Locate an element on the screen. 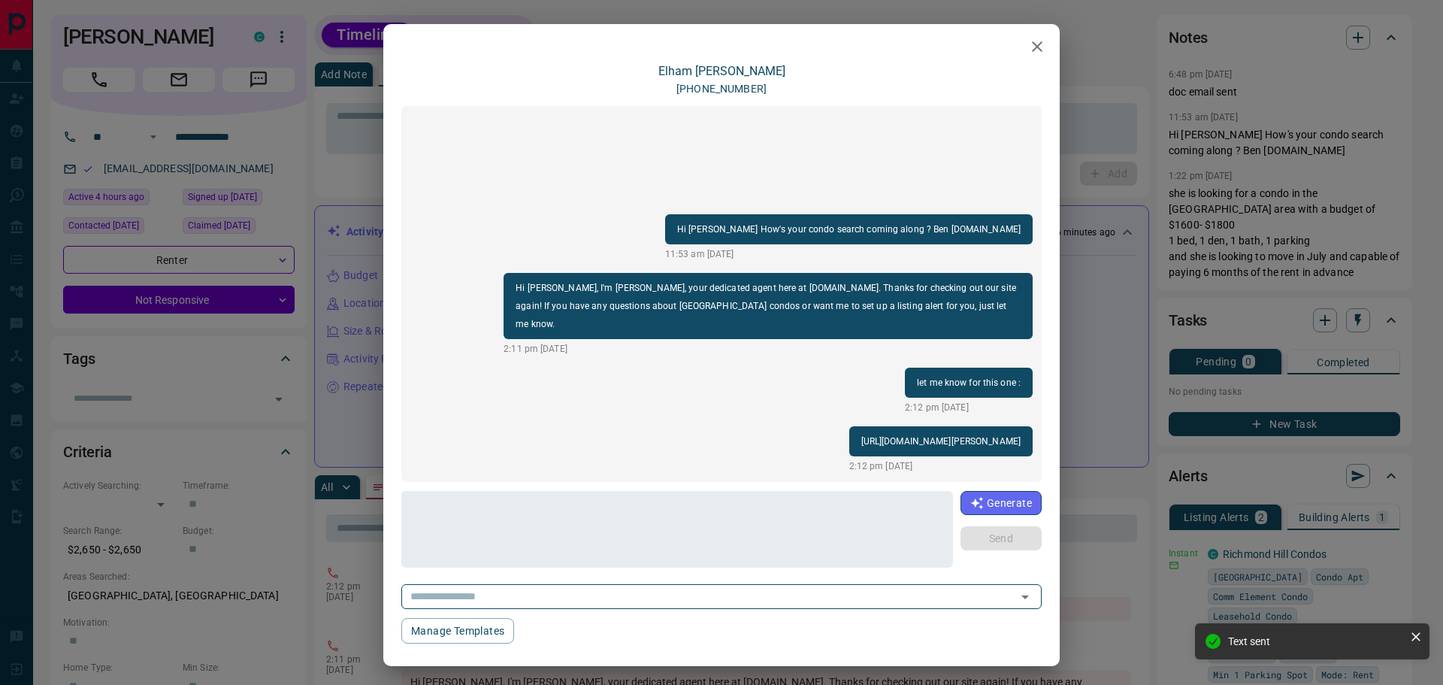 This screenshot has width=1443, height=685. p: let me know for this one : is located at coordinates (969, 383).